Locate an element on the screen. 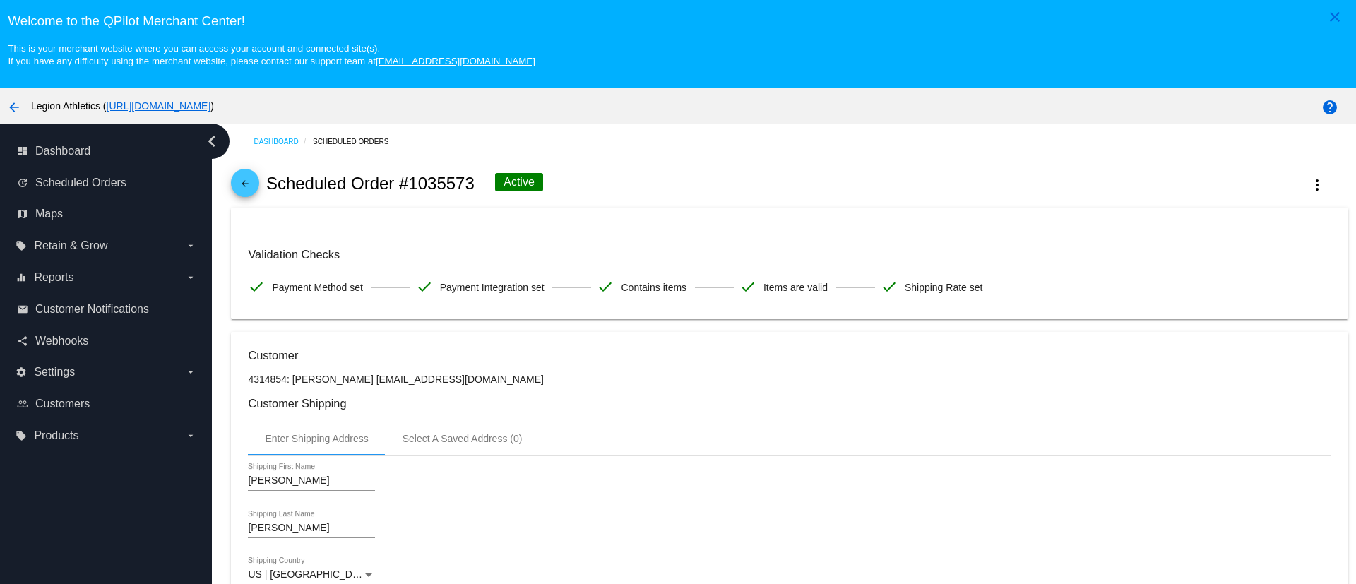 The width and height of the screenshot is (1356, 584). span: Customers is located at coordinates (62, 404).